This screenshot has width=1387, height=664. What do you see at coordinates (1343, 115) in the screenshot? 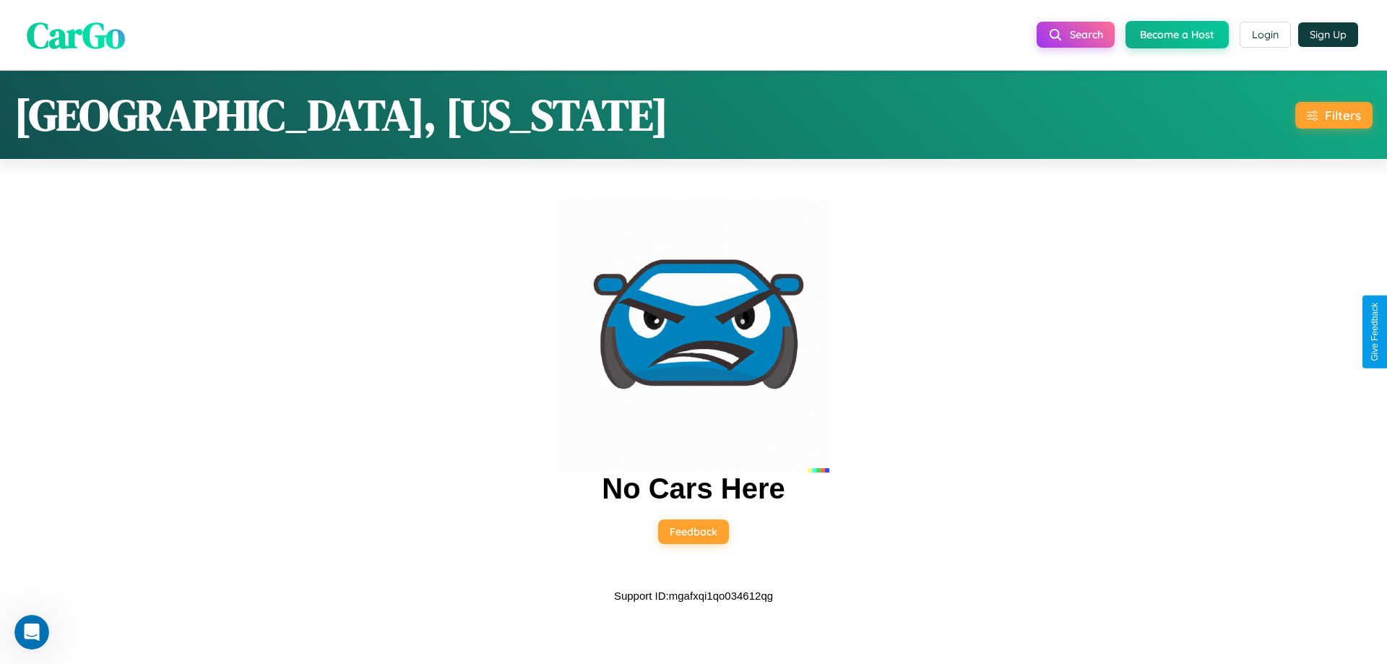
I see `div: Filters` at bounding box center [1343, 115].